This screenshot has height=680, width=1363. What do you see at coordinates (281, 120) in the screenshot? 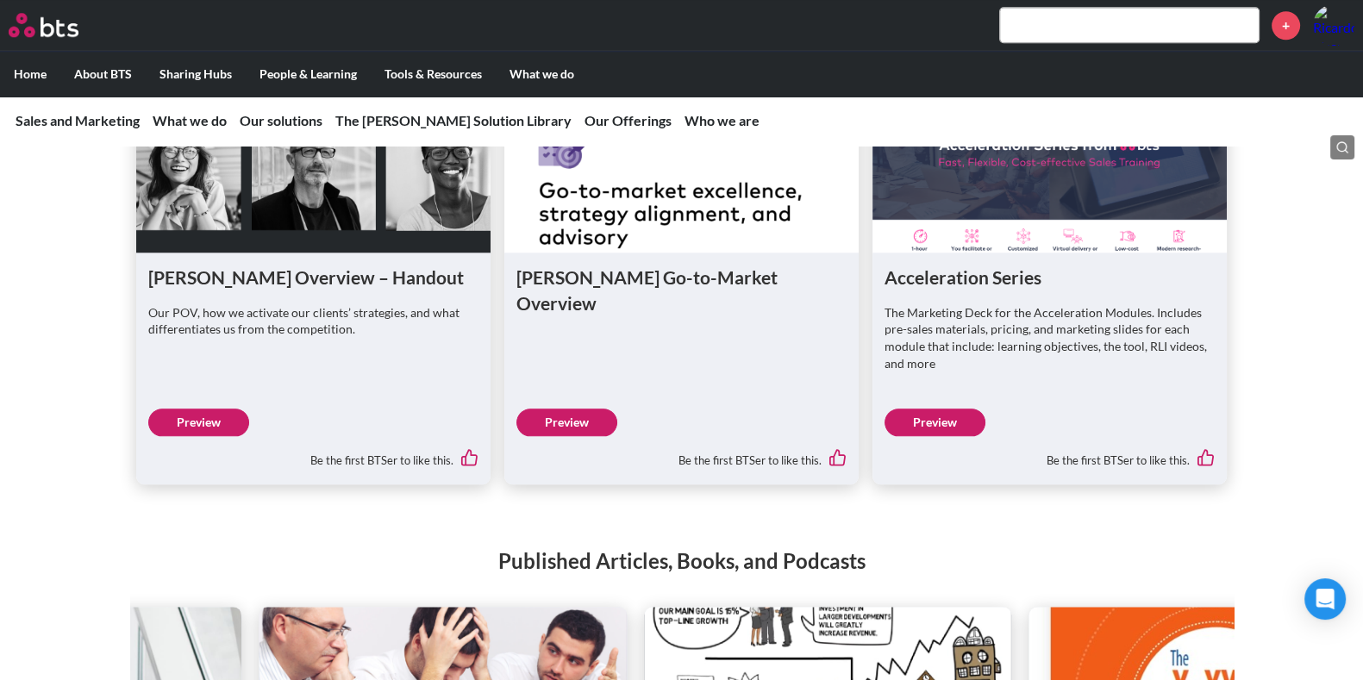
I see `a: Our solutions` at bounding box center [281, 120].